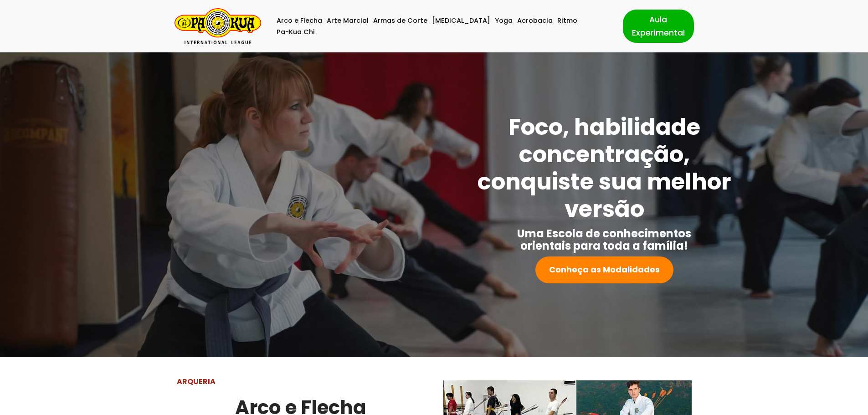 The image size is (868, 415). I want to click on strong: Conheça as Modalidades, so click(604, 269).